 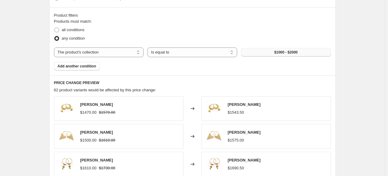 I want to click on h6: PRICE CHANGE PREVIEW, so click(x=193, y=83).